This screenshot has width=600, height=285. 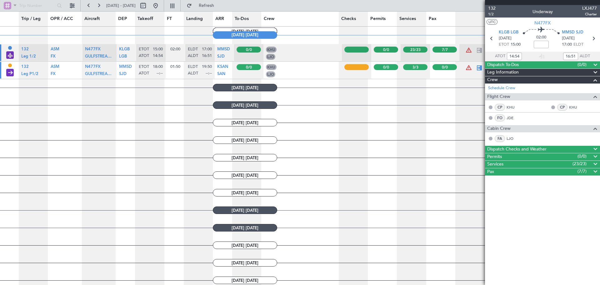 What do you see at coordinates (582, 156) in the screenshot?
I see `span: (0/0)` at bounding box center [582, 156].